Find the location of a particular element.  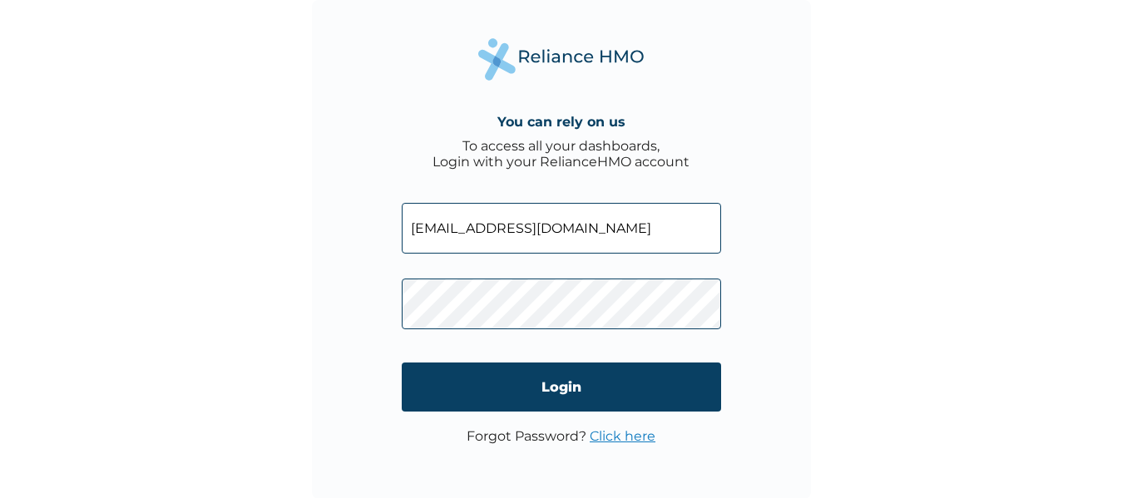

input: Login is located at coordinates (562, 387).